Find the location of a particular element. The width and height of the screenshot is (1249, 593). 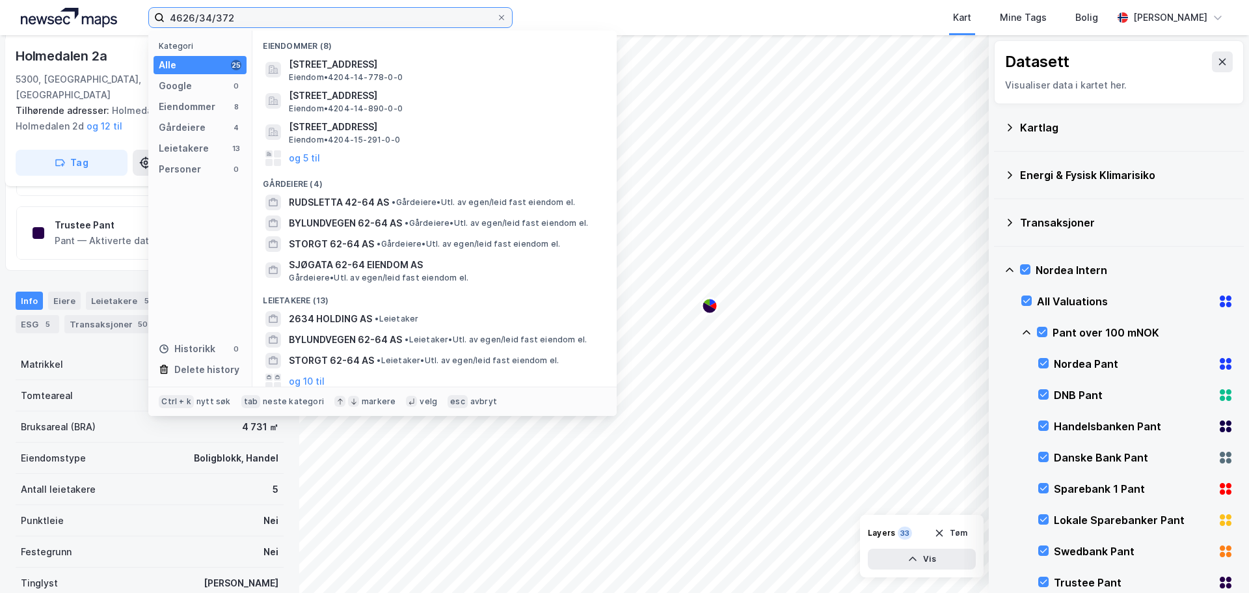

div: Swedbank Pant is located at coordinates (1133, 551).